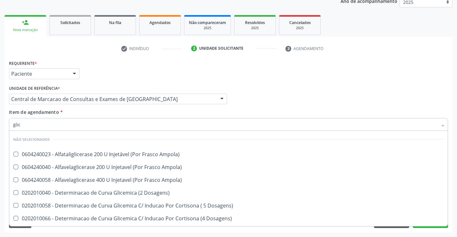 Image resolution: width=457 pixels, height=237 pixels. Describe the element at coordinates (228, 167) in the screenshot. I see `div: 0604240040 - Alfavelaglicerase 200 U Injetavel (Por Frasco Ampola)` at that location.